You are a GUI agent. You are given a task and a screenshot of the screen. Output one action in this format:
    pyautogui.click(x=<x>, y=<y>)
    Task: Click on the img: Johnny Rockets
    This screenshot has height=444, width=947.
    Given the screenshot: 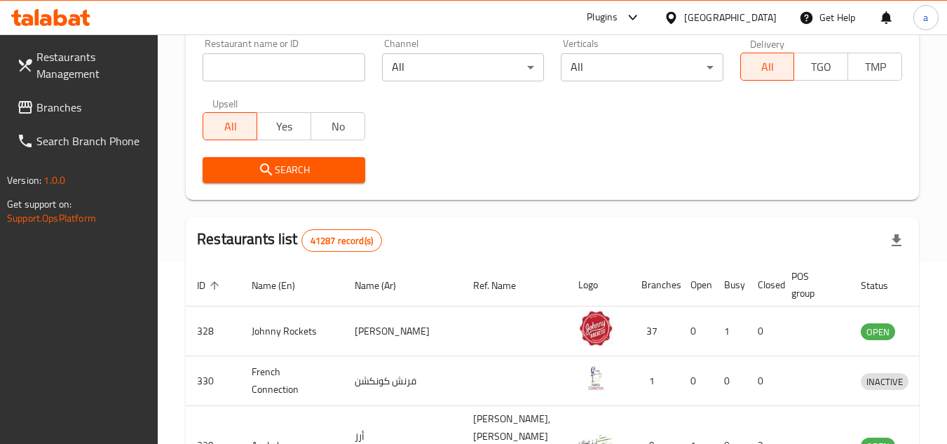 What is the action you would take?
    pyautogui.click(x=596, y=328)
    